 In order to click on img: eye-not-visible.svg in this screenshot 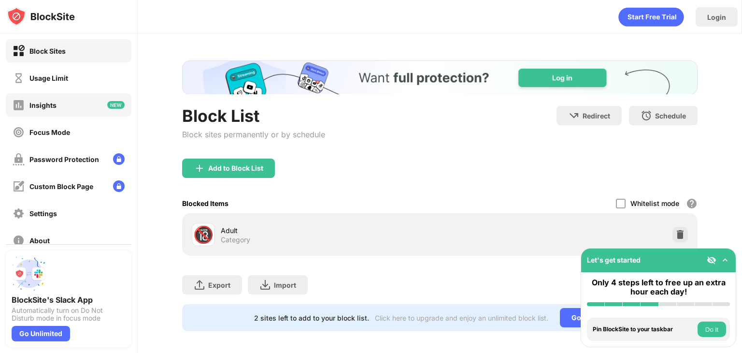, I will do `click(711, 260)`.